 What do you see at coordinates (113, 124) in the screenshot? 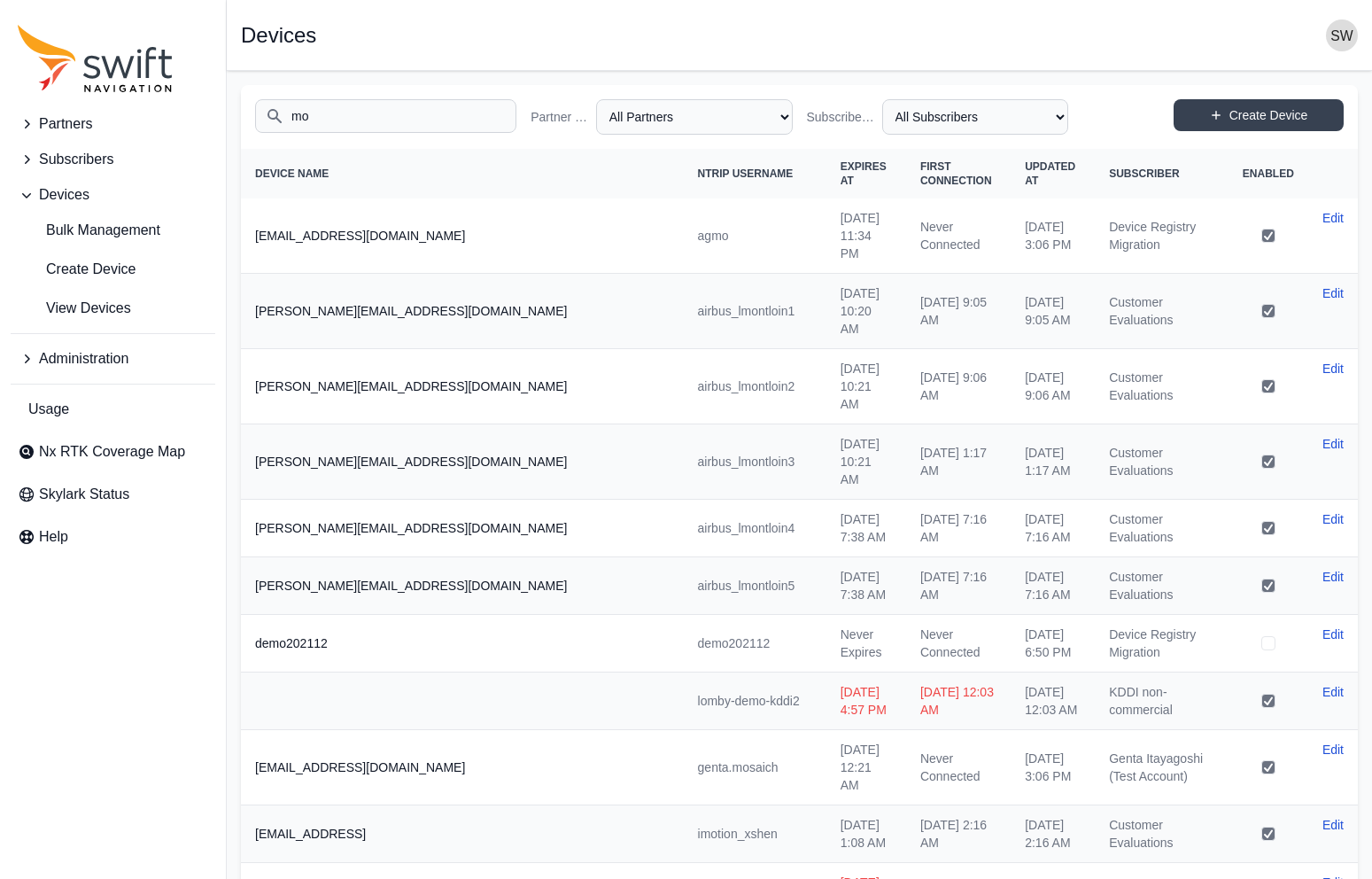
I see `button: Partners` at bounding box center [113, 124].